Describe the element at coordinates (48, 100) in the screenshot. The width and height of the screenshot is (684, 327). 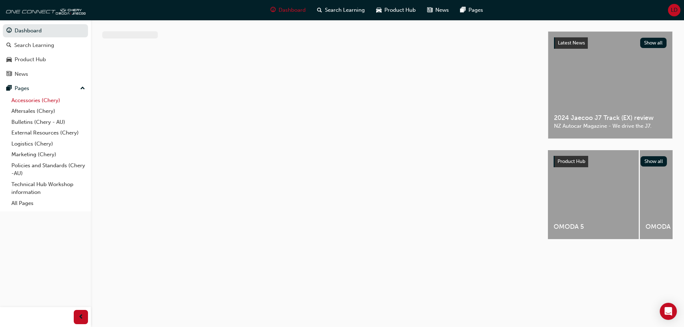
I see `a: Accessories (Chery)` at that location.